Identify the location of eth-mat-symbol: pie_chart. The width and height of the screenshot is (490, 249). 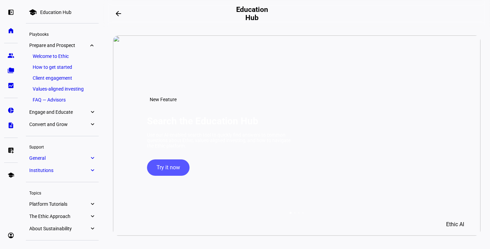
(11, 110).